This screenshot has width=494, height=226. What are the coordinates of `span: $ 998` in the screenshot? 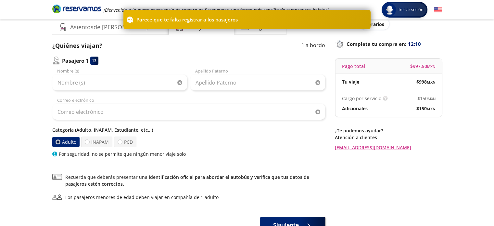 It's located at (426, 81).